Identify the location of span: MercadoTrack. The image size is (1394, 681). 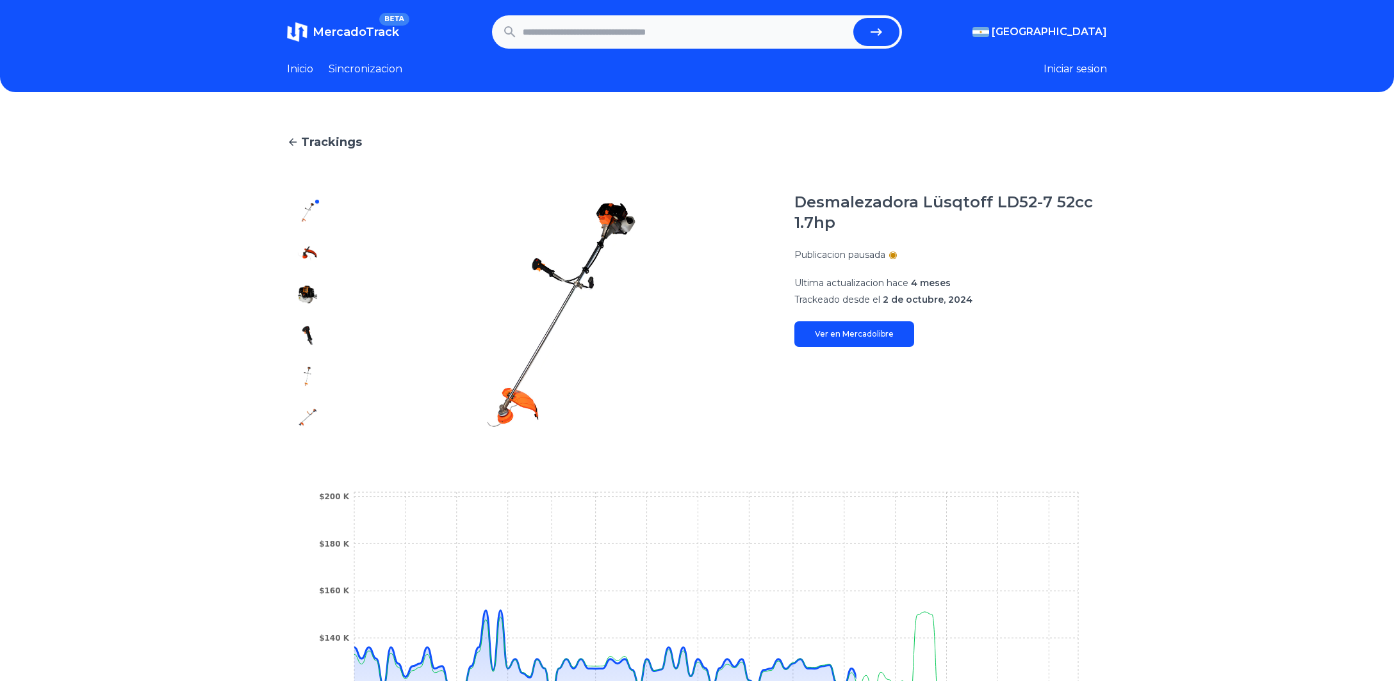
(355, 32).